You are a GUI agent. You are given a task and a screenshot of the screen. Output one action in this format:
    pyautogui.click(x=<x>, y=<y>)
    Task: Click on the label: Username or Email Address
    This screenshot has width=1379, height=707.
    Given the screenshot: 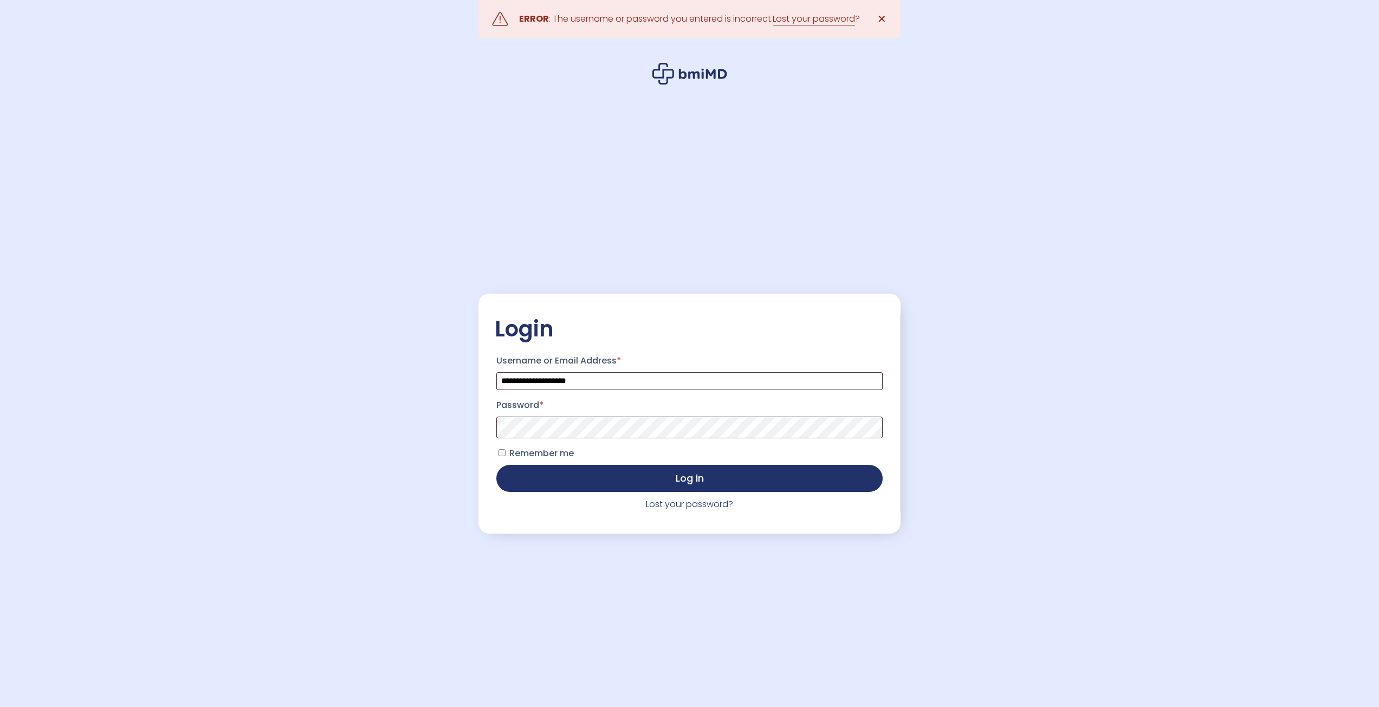 What is the action you would take?
    pyautogui.click(x=689, y=361)
    